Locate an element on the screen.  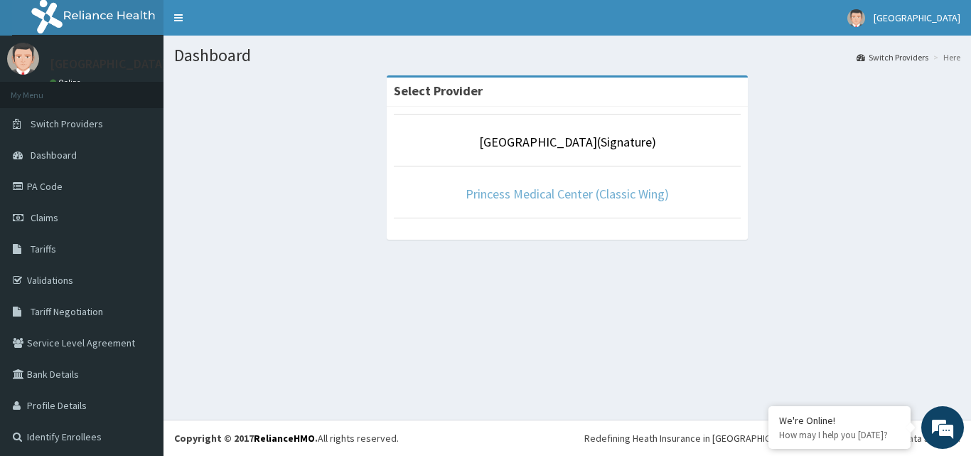
a: Switch Providers is located at coordinates (892, 57).